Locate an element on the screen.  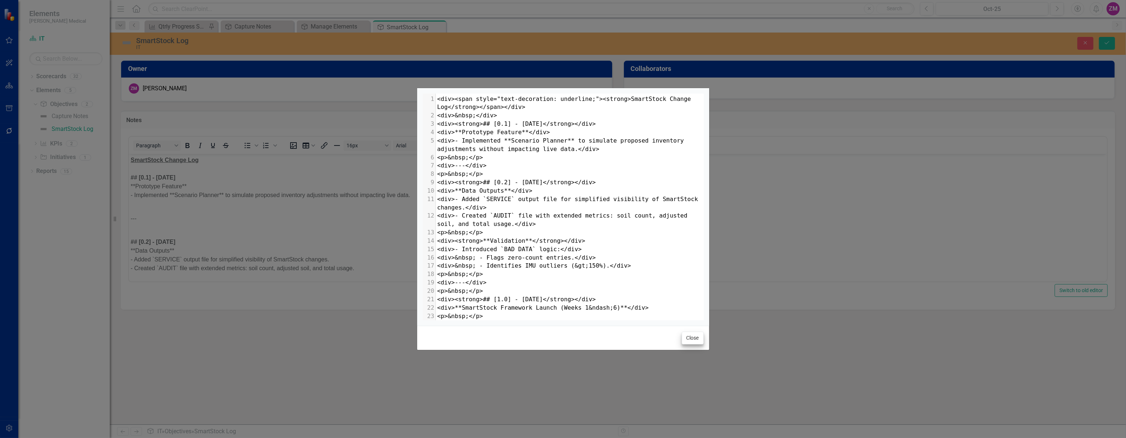
div: 9 is located at coordinates (429, 183).